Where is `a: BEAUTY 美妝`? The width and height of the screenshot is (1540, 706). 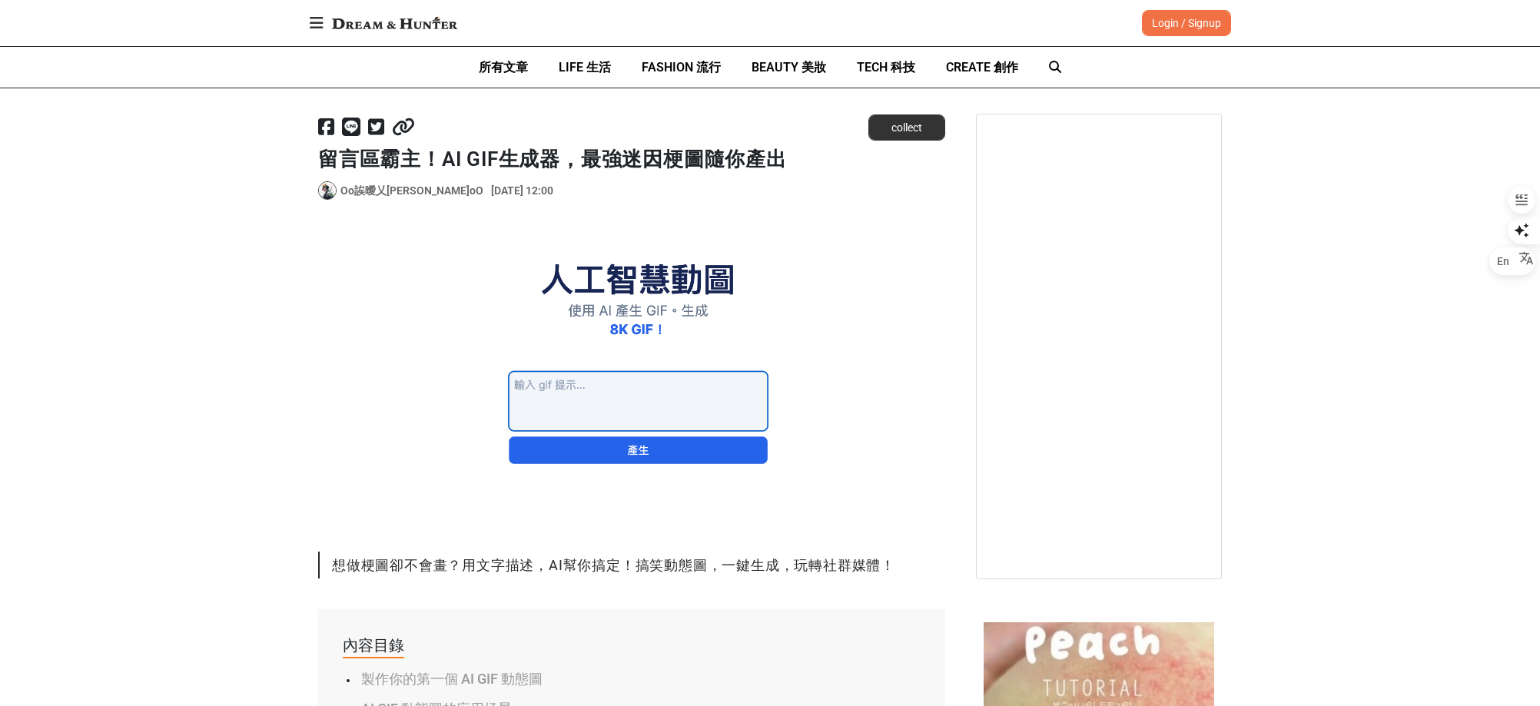
a: BEAUTY 美妝 is located at coordinates (789, 67).